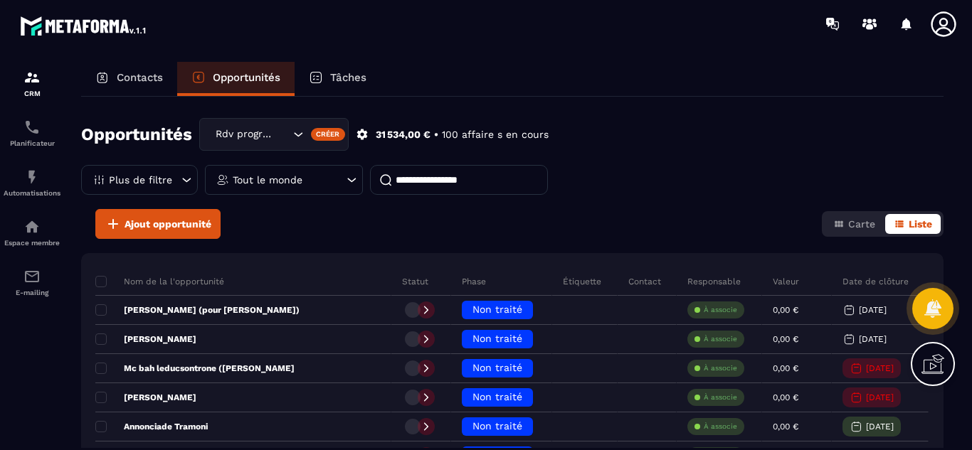  Describe the element at coordinates (862, 224) in the screenshot. I see `span: Carte` at that location.